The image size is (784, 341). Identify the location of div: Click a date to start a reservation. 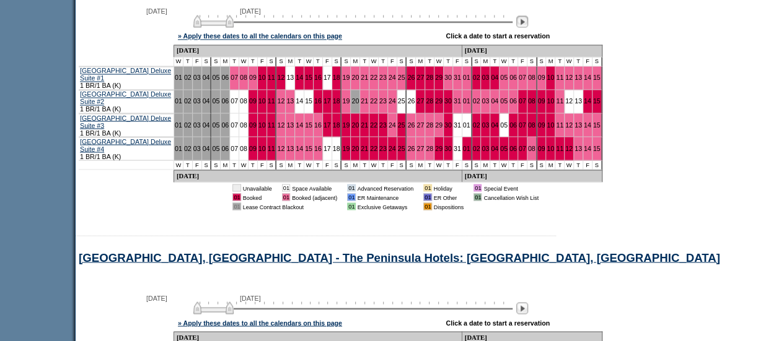
(498, 36).